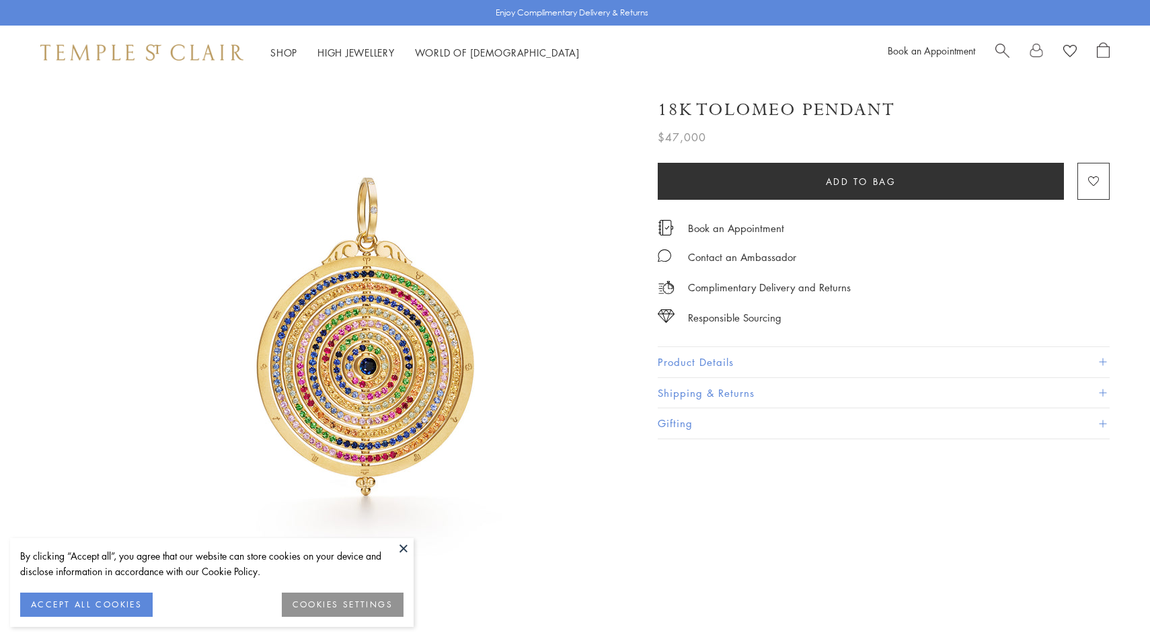 Image resolution: width=1150 pixels, height=637 pixels. I want to click on div: By clicking “Accept all”, you agree that our website can store cookies on your device and disclos..., so click(212, 564).